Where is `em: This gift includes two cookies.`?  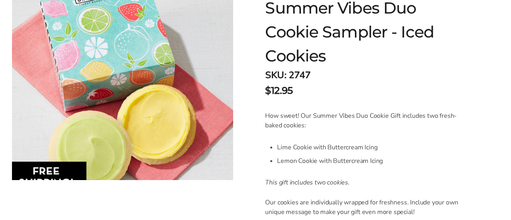 em: This gift includes two cookies. is located at coordinates (307, 182).